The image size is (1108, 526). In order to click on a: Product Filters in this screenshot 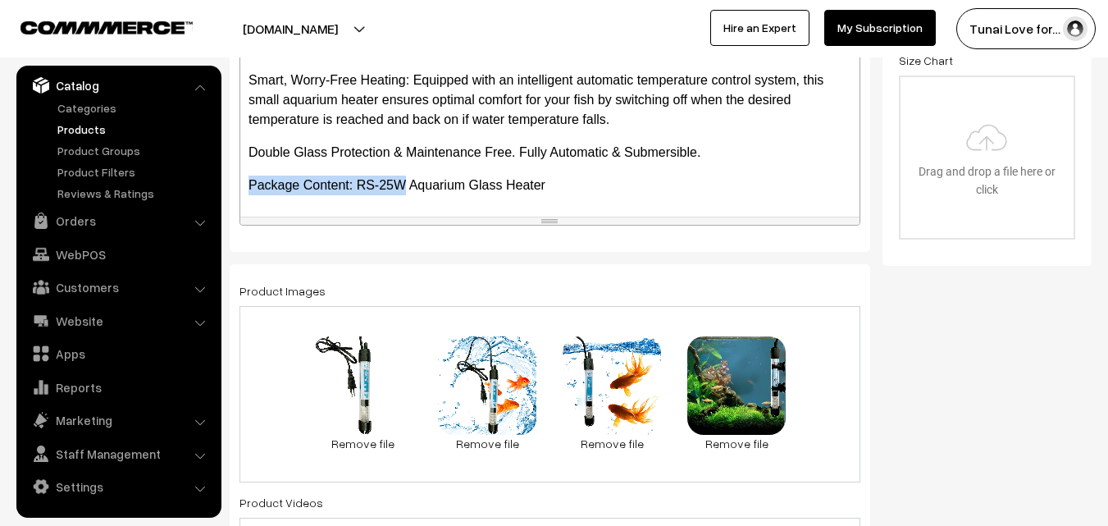, I will do `click(135, 171)`.